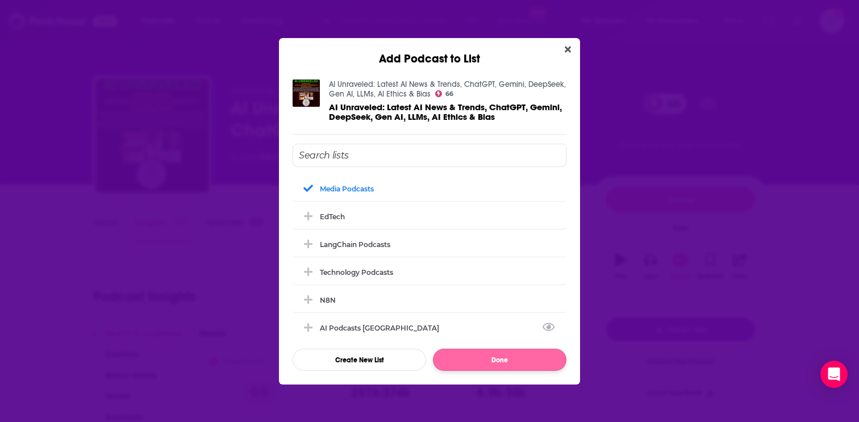  Describe the element at coordinates (449, 94) in the screenshot. I see `span: 66` at that location.